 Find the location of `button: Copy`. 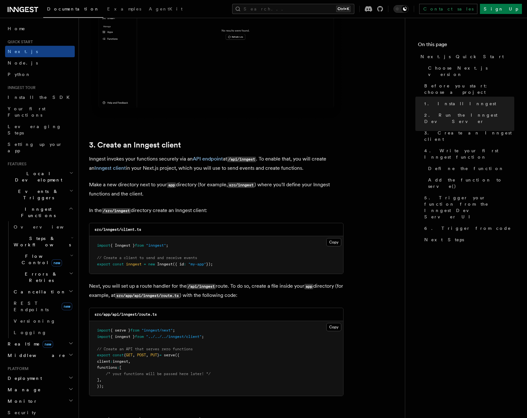

button: Copy is located at coordinates (334, 327).